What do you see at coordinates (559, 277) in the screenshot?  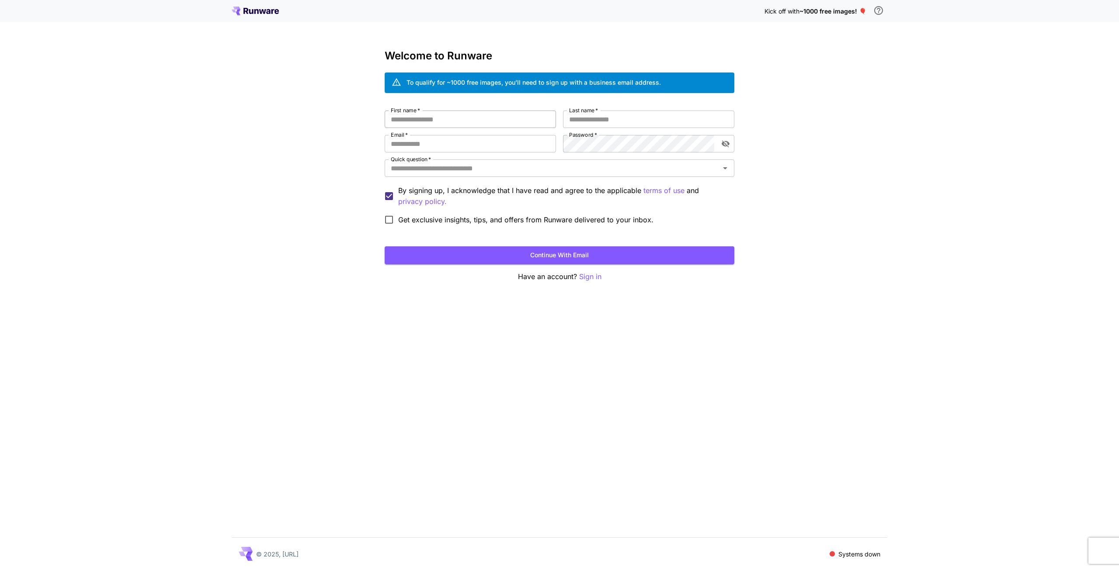 I see `p: Have an account?` at bounding box center [559, 277].